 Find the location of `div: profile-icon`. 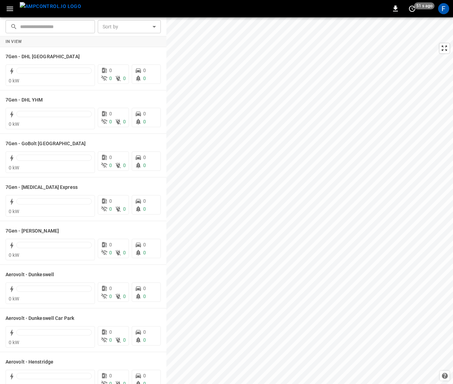

div: profile-icon is located at coordinates (443, 9).